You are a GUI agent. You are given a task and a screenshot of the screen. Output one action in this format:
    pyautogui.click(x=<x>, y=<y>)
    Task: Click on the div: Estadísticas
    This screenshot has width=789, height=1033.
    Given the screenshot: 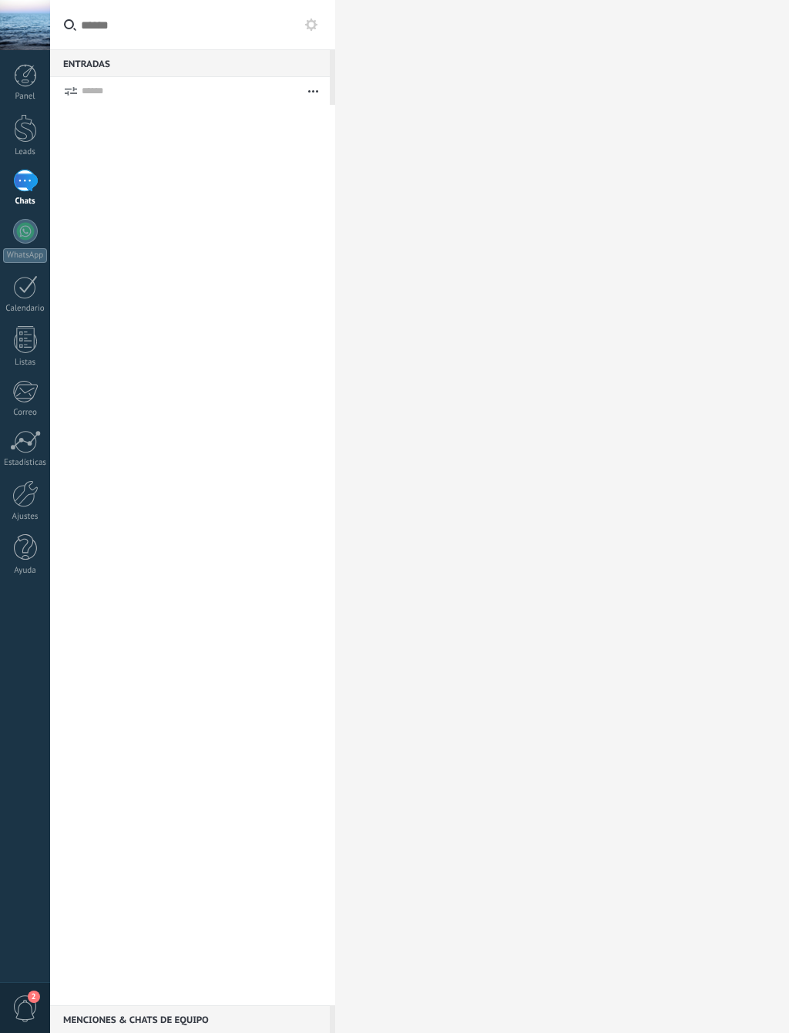 What is the action you would take?
    pyautogui.click(x=25, y=462)
    